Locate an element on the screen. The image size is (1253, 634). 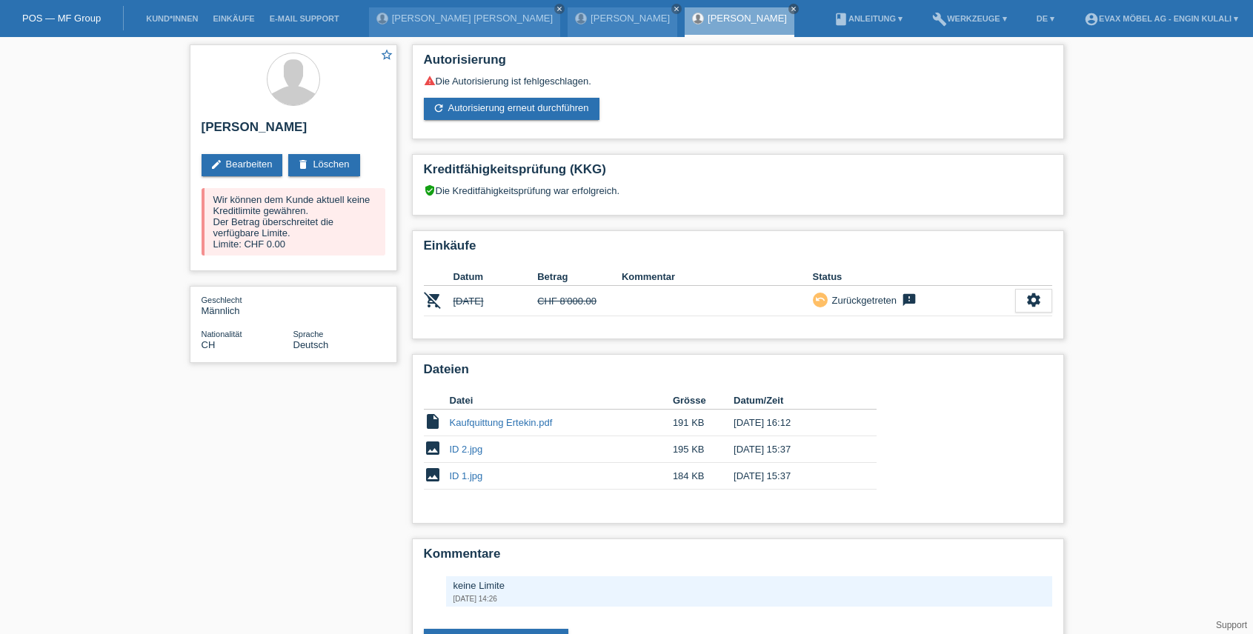
i: warning is located at coordinates (430, 81).